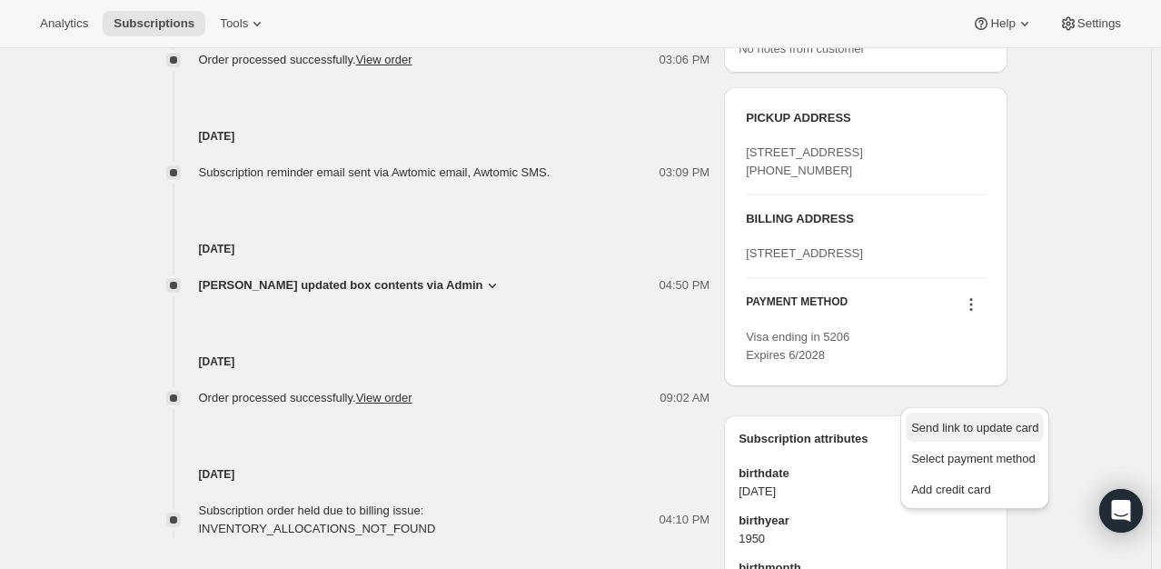  I want to click on button: Analytics, so click(64, 24).